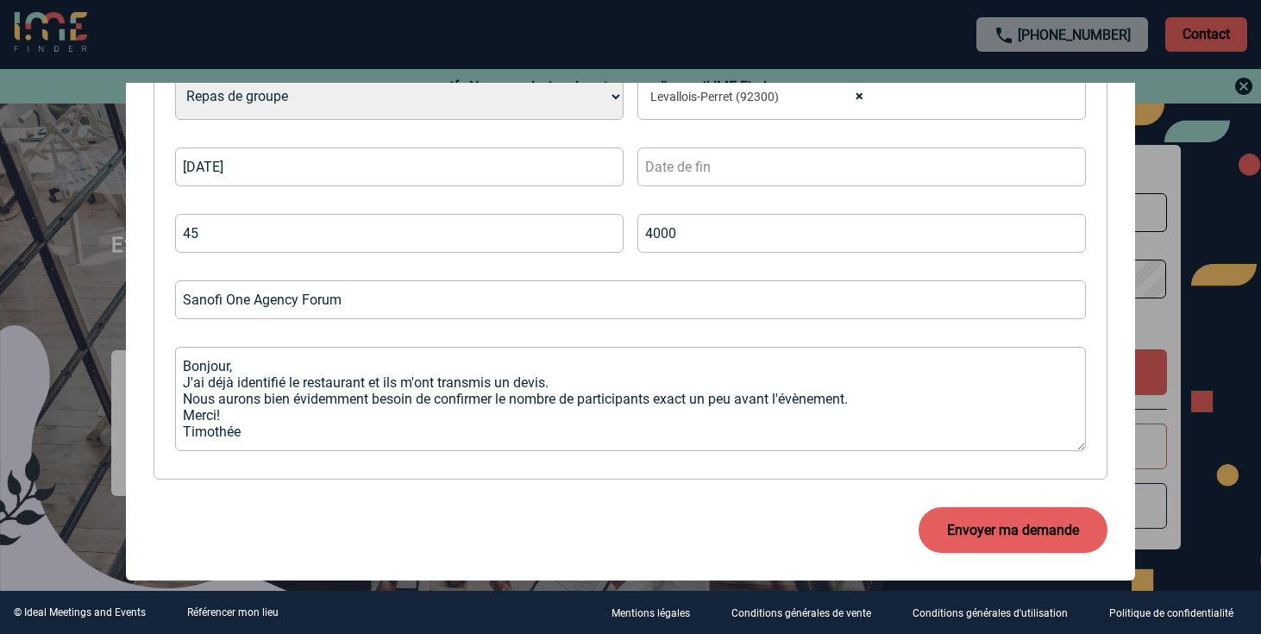 Image resolution: width=1261 pixels, height=634 pixels. What do you see at coordinates (801, 614) in the screenshot?
I see `p: Conditions générales de vente` at bounding box center [801, 614].